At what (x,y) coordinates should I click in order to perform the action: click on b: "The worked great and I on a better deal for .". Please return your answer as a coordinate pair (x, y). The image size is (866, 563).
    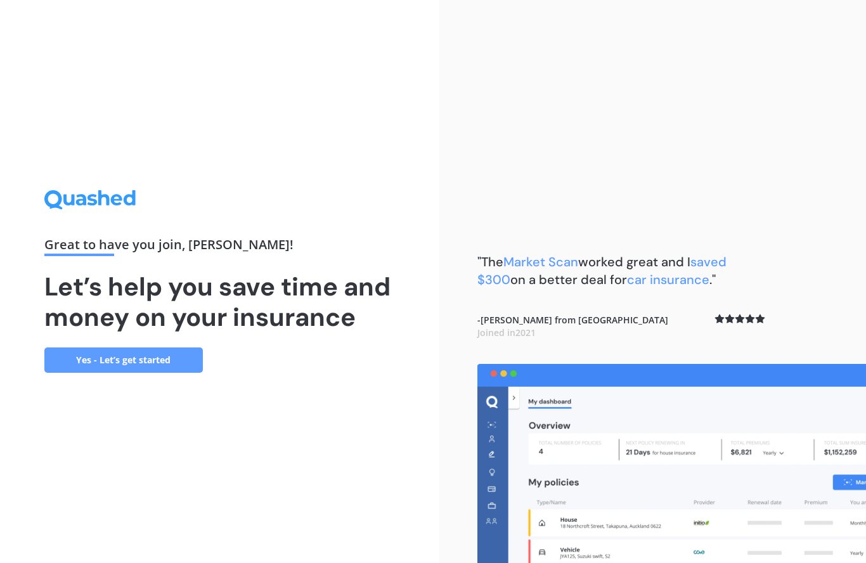
    Looking at the image, I should click on (602, 271).